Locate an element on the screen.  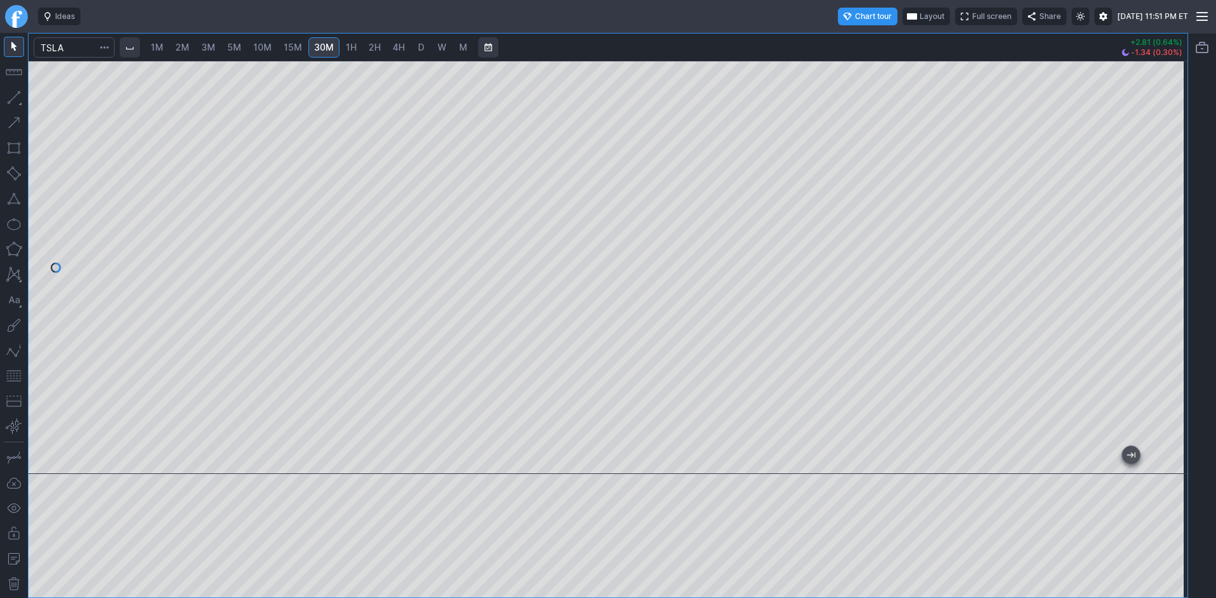
a: 3M is located at coordinates (208, 47).